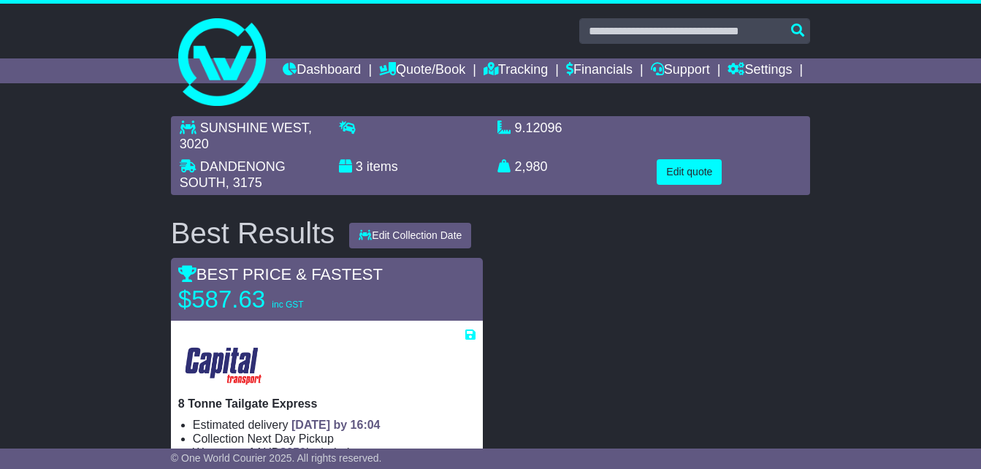 The image size is (981, 469). I want to click on div: Best Results, so click(253, 233).